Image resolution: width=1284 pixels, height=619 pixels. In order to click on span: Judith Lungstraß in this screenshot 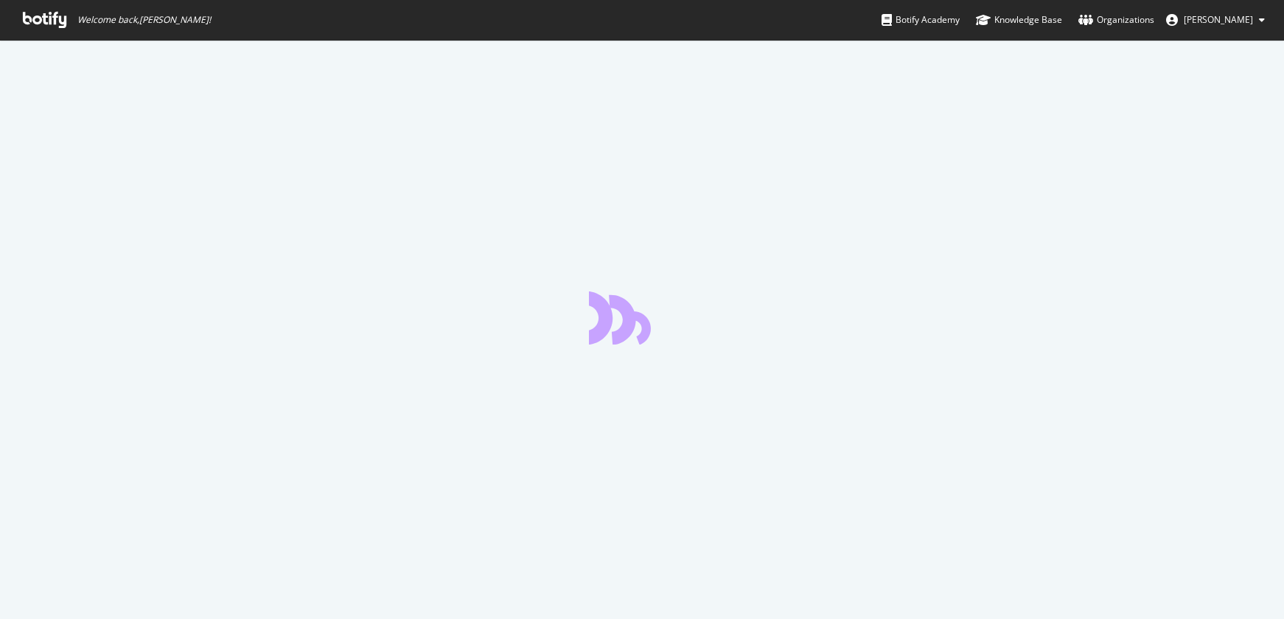, I will do `click(1219, 19)`.